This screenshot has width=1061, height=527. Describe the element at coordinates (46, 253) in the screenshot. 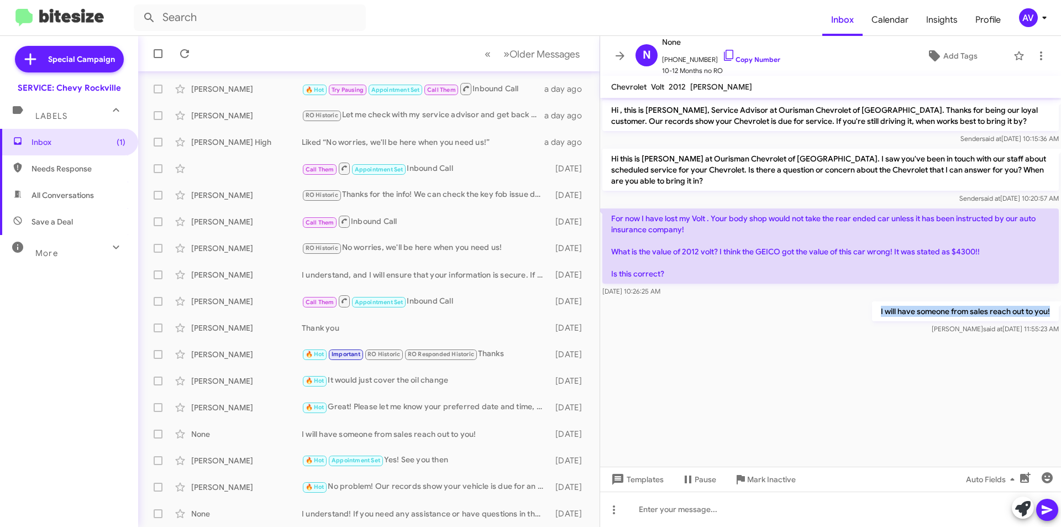

I see `span: More` at that location.